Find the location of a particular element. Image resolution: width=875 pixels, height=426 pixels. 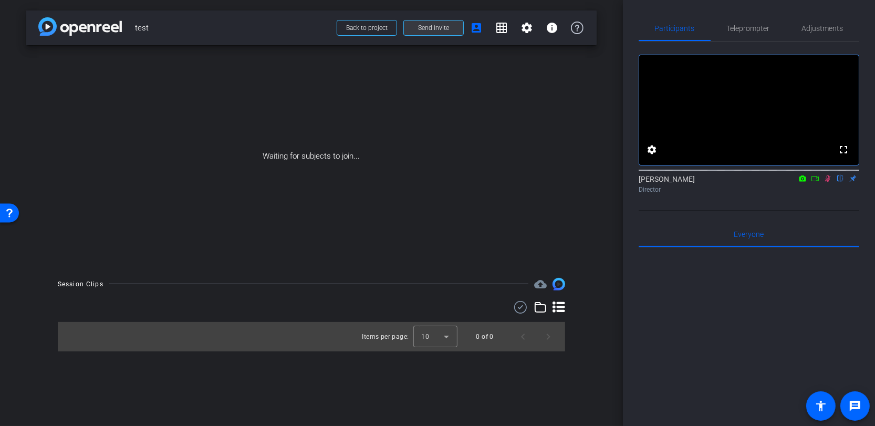

div: Session Clips is located at coordinates (80, 284).